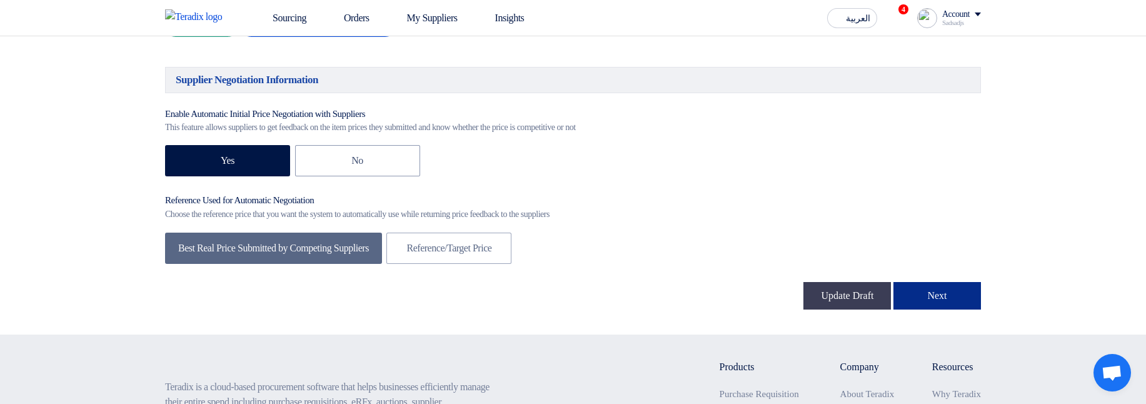 This screenshot has width=1146, height=404. What do you see at coordinates (348, 18) in the screenshot?
I see `a: Orders` at bounding box center [348, 18].